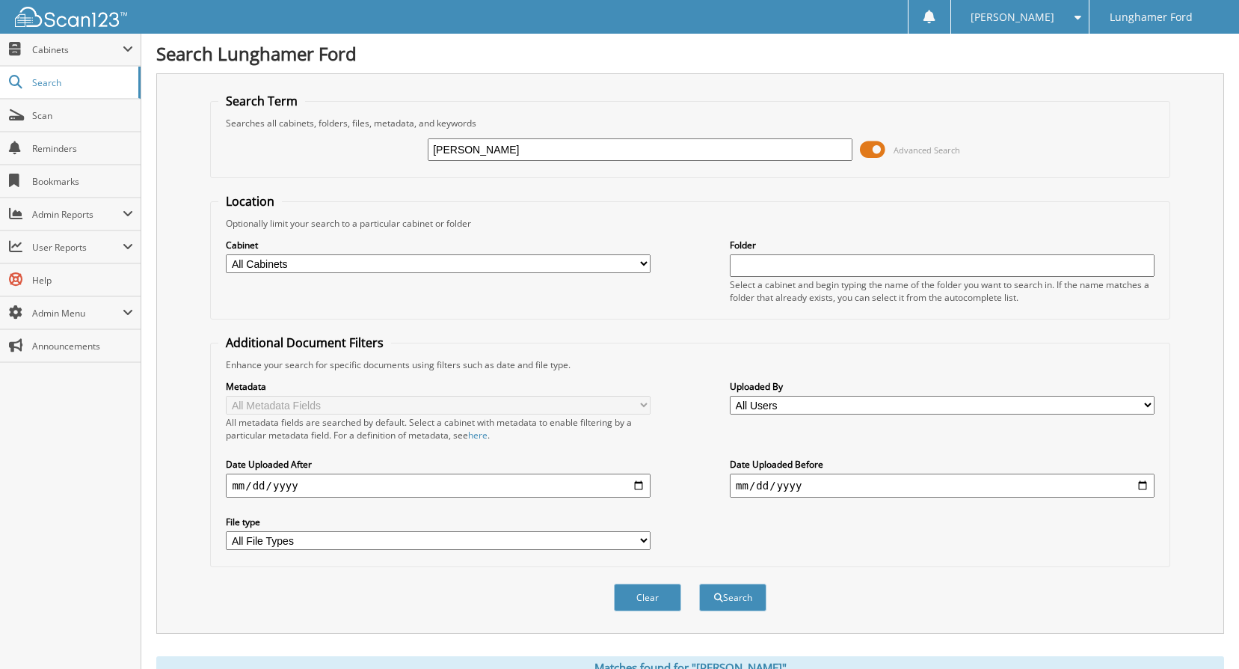 The height and width of the screenshot is (669, 1239). What do you see at coordinates (77, 313) in the screenshot?
I see `span: Admin Menu` at bounding box center [77, 313].